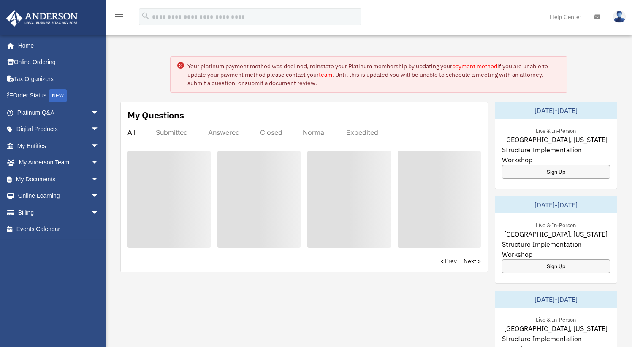  What do you see at coordinates (146, 16) in the screenshot?
I see `i: search` at bounding box center [146, 16].